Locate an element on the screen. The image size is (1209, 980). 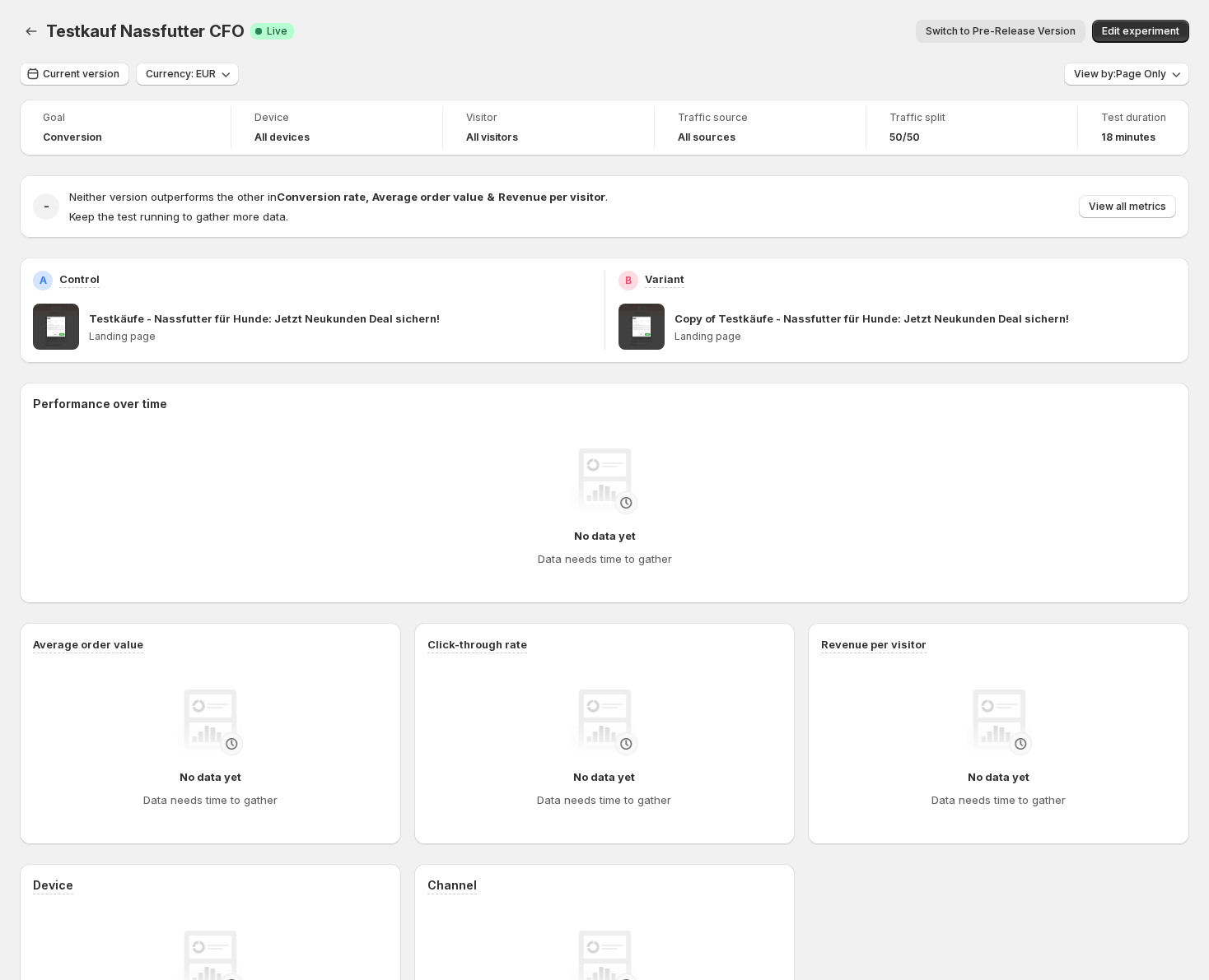
span: Visitor is located at coordinates (548, 118).